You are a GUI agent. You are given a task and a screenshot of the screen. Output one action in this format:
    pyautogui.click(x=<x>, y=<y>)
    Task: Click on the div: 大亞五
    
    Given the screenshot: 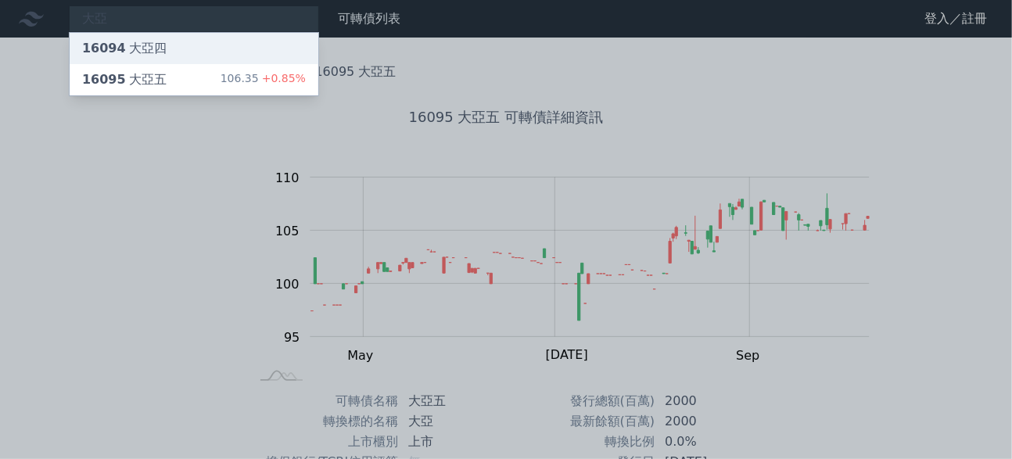 What is the action you would take?
    pyautogui.click(x=124, y=80)
    